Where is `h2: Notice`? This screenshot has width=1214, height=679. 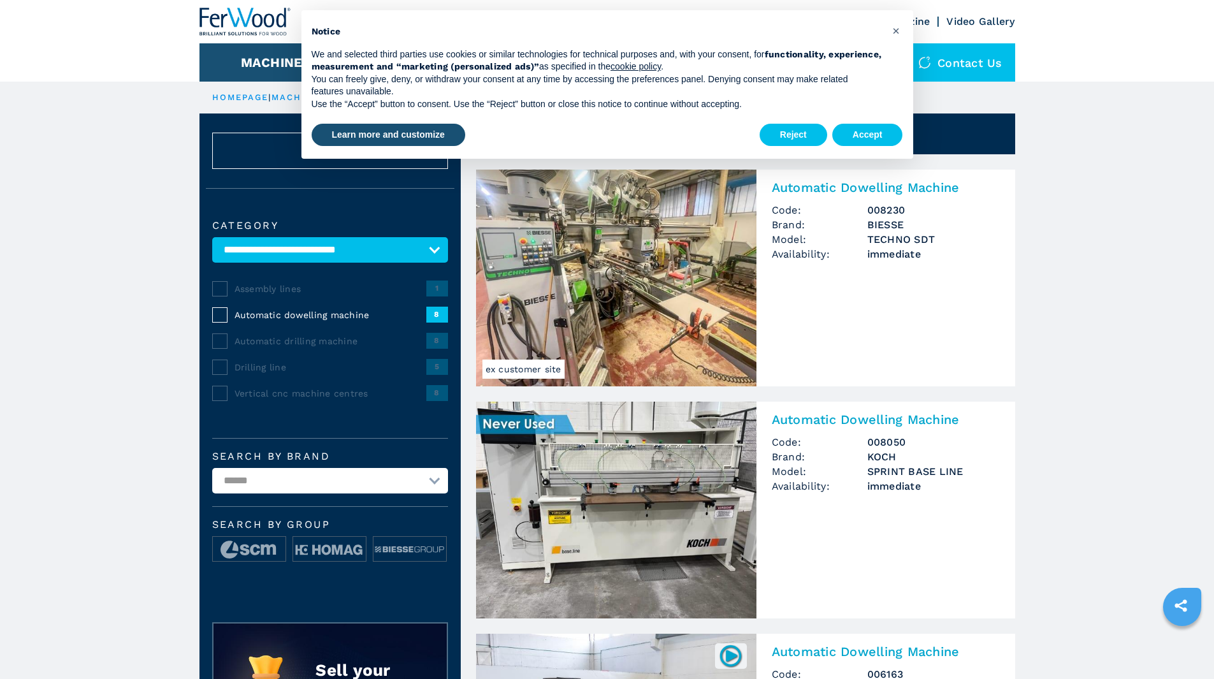
h2: Notice is located at coordinates (597, 32).